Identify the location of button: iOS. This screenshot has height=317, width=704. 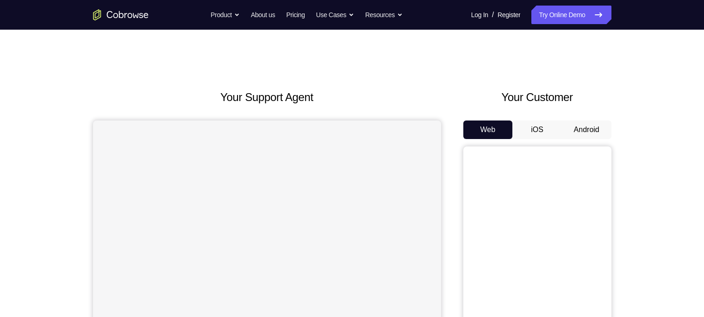
(537, 130).